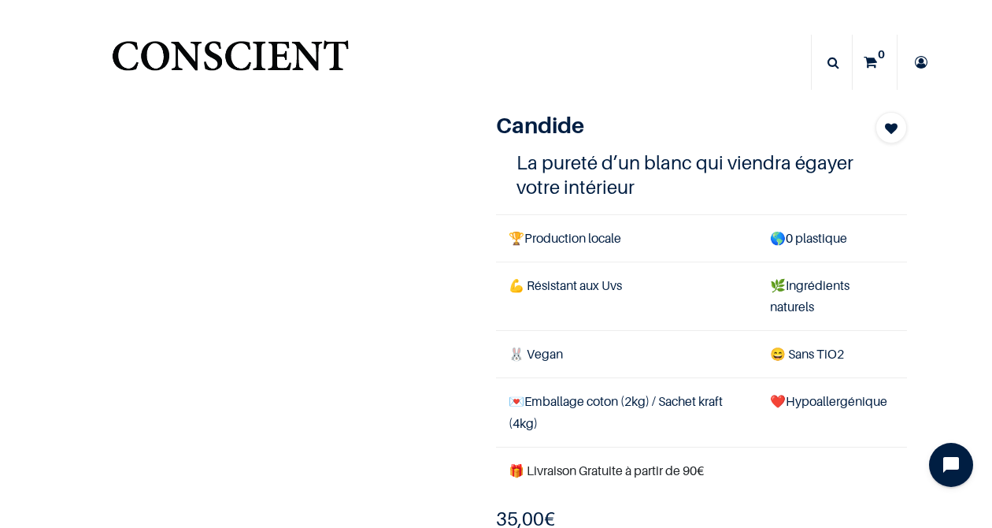 The image size is (992, 528). What do you see at coordinates (536, 354) in the screenshot?
I see `span: 🐰 Vegan` at bounding box center [536, 354].